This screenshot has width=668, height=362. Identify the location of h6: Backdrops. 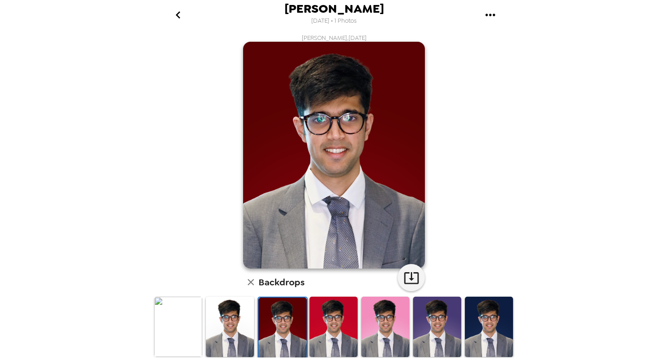
(281, 282).